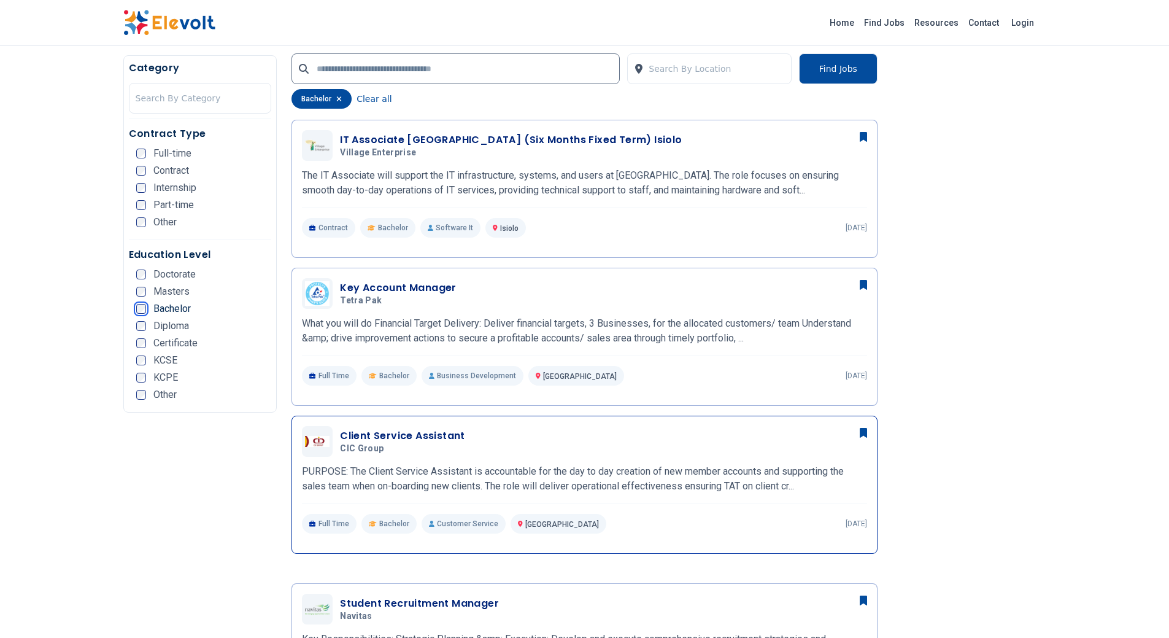 This screenshot has height=638, width=1169. Describe the element at coordinates (166, 377) in the screenshot. I see `span: KCPE` at that location.